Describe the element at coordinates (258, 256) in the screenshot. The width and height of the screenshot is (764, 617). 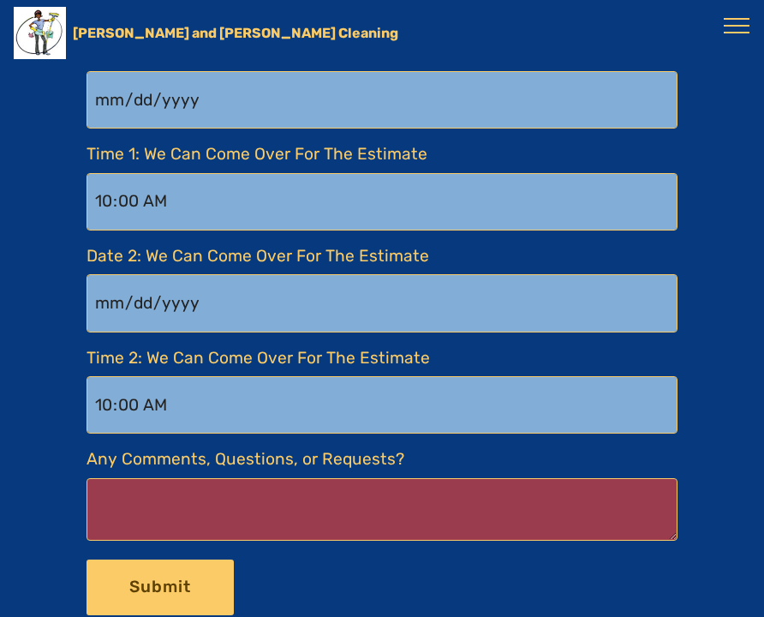
I see `label: Date 2: We Can Come Over For The Estimate` at that location.